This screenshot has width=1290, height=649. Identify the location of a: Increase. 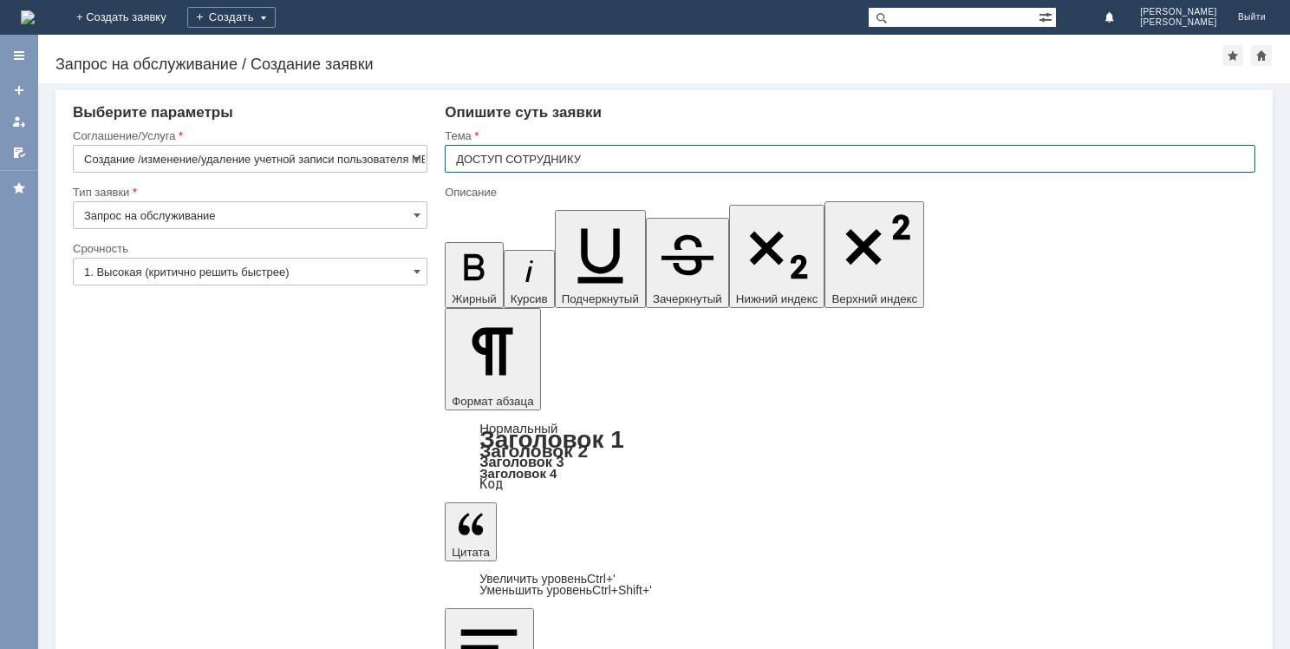
(547, 578).